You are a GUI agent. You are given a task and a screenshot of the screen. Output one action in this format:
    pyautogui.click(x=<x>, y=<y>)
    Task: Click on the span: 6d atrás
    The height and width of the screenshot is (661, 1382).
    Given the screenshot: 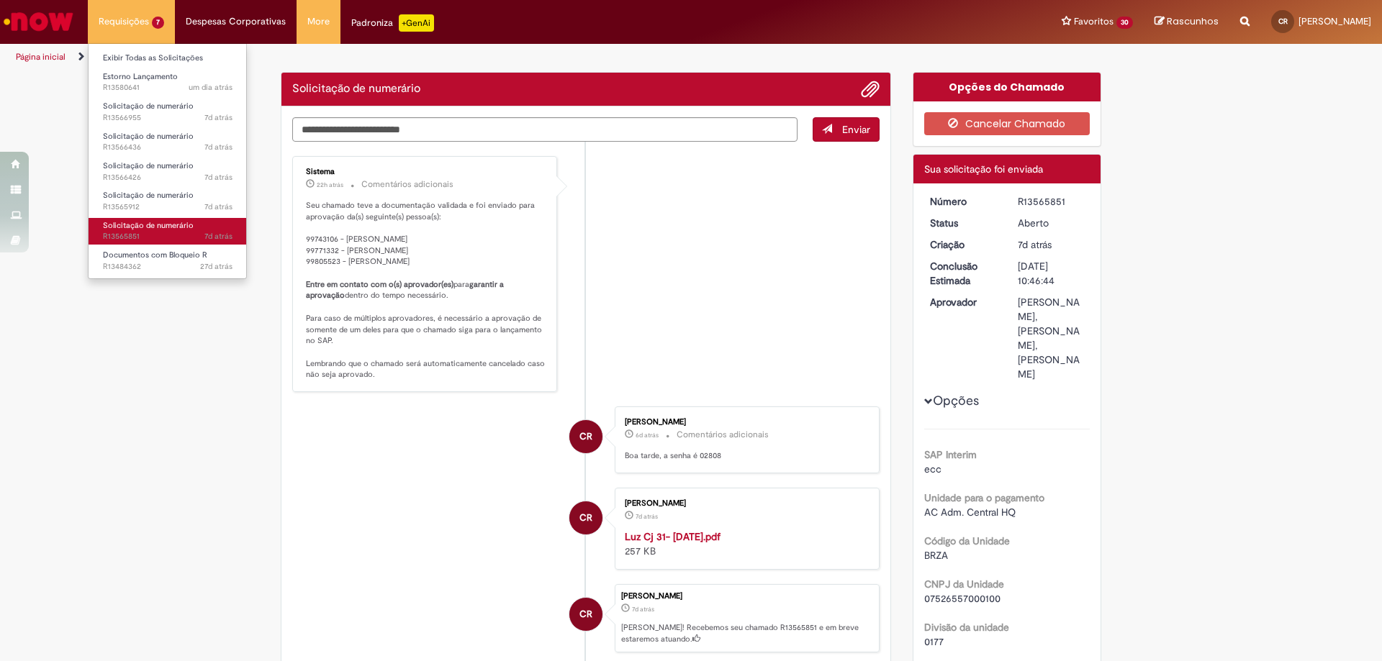 What is the action you would take?
    pyautogui.click(x=647, y=435)
    